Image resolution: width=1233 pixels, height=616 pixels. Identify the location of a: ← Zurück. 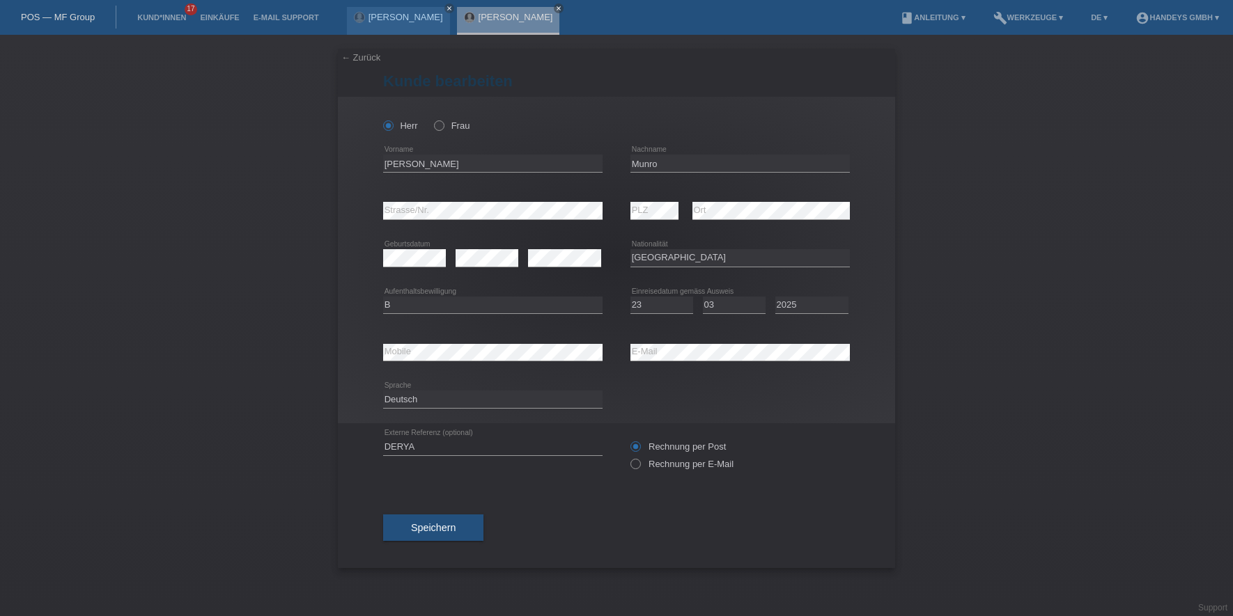
(361, 57).